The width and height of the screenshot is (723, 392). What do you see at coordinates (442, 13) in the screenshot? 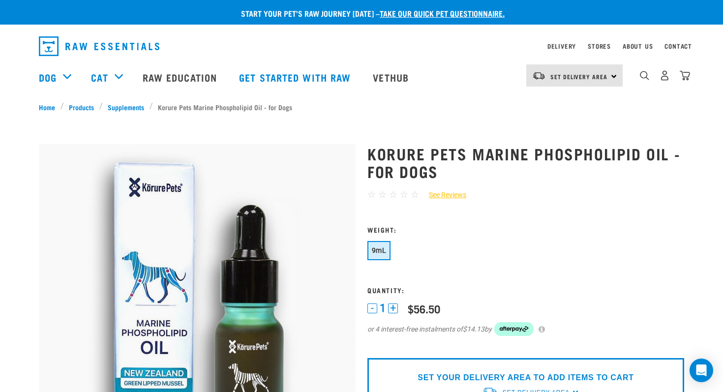
I see `a: take our quick pet questionnaire.` at bounding box center [442, 13].